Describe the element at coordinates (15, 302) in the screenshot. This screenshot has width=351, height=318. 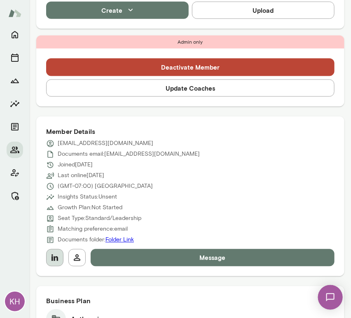
I see `div: KH` at that location.